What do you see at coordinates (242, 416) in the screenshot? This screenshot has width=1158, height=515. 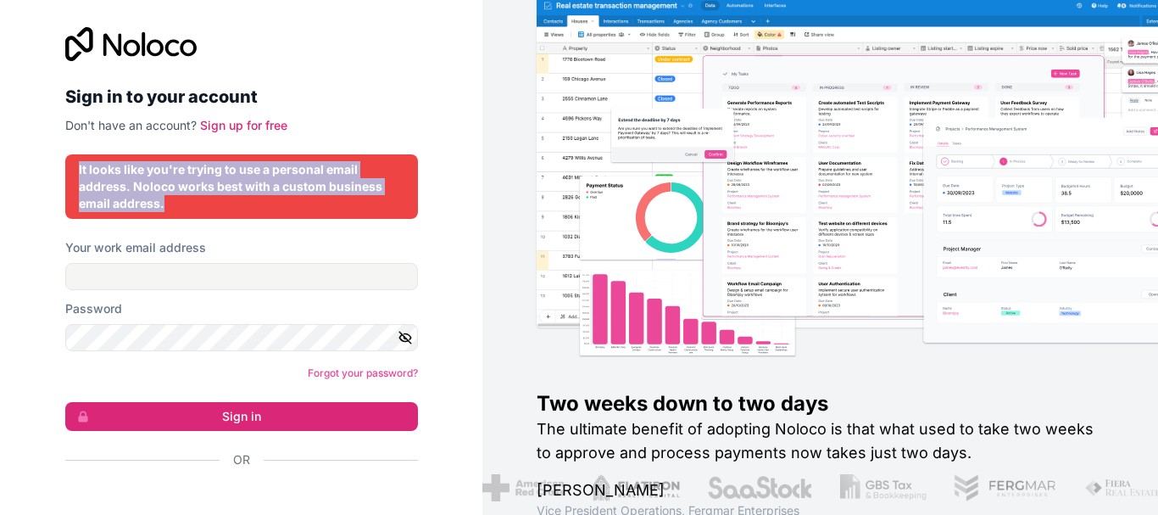 I see `button: Sign in` at bounding box center [242, 416].